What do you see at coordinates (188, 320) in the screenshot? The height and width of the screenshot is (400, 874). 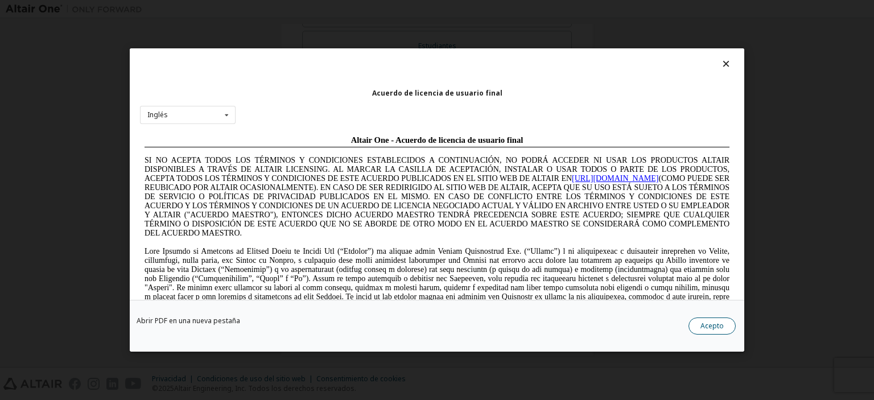 I see `font: Abrir PDF en una nueva pestaña` at bounding box center [188, 320].